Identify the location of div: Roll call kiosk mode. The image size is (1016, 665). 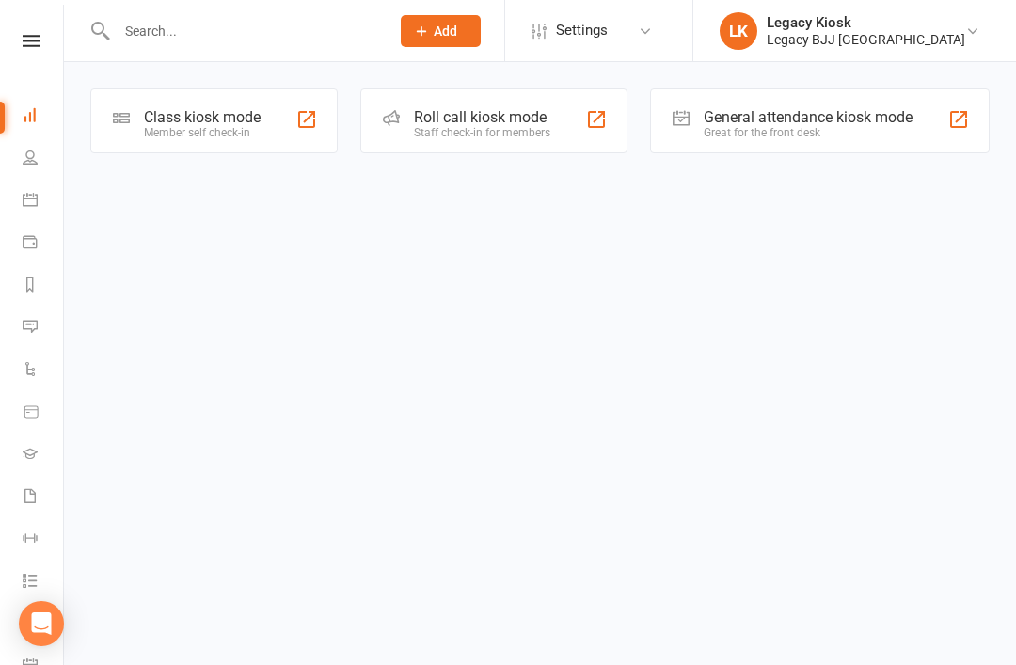
(482, 117).